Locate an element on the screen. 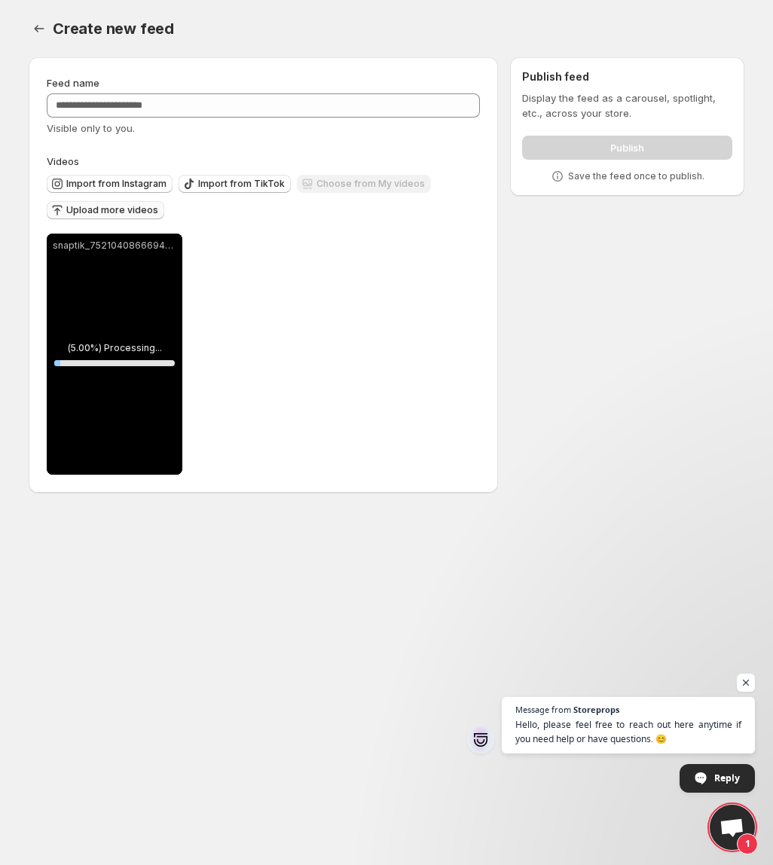 This screenshot has width=773, height=865. span: Upload more videos is located at coordinates (112, 210).